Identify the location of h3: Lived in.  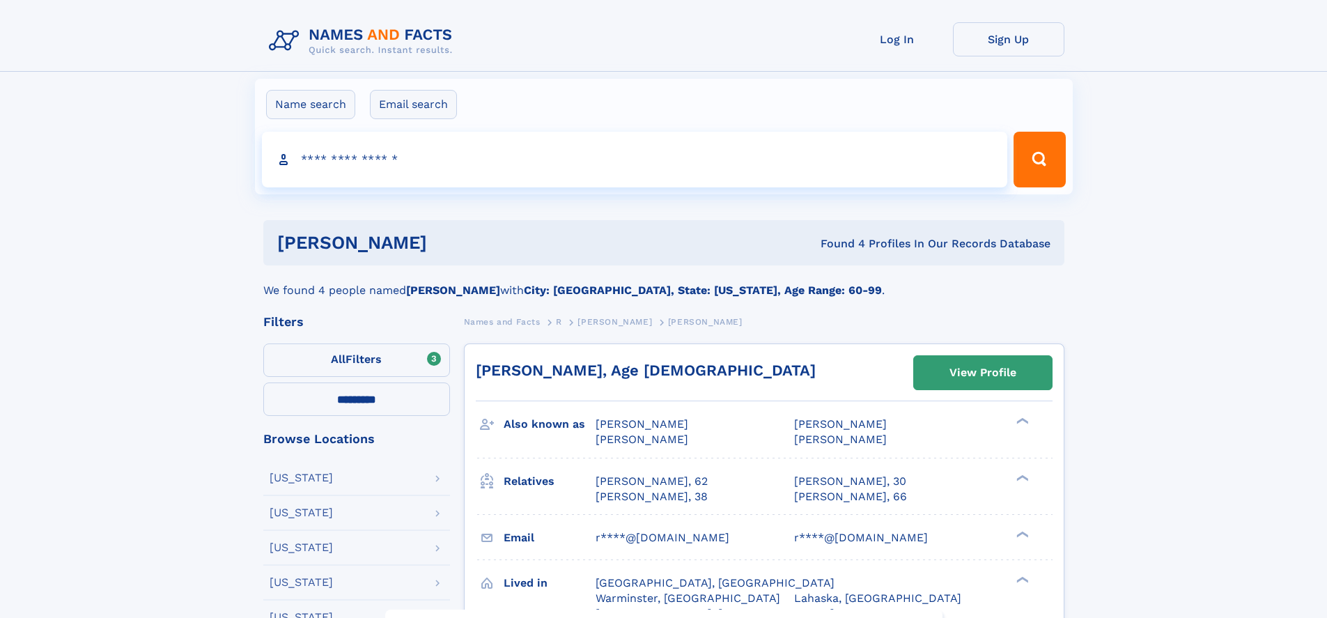
(549, 583).